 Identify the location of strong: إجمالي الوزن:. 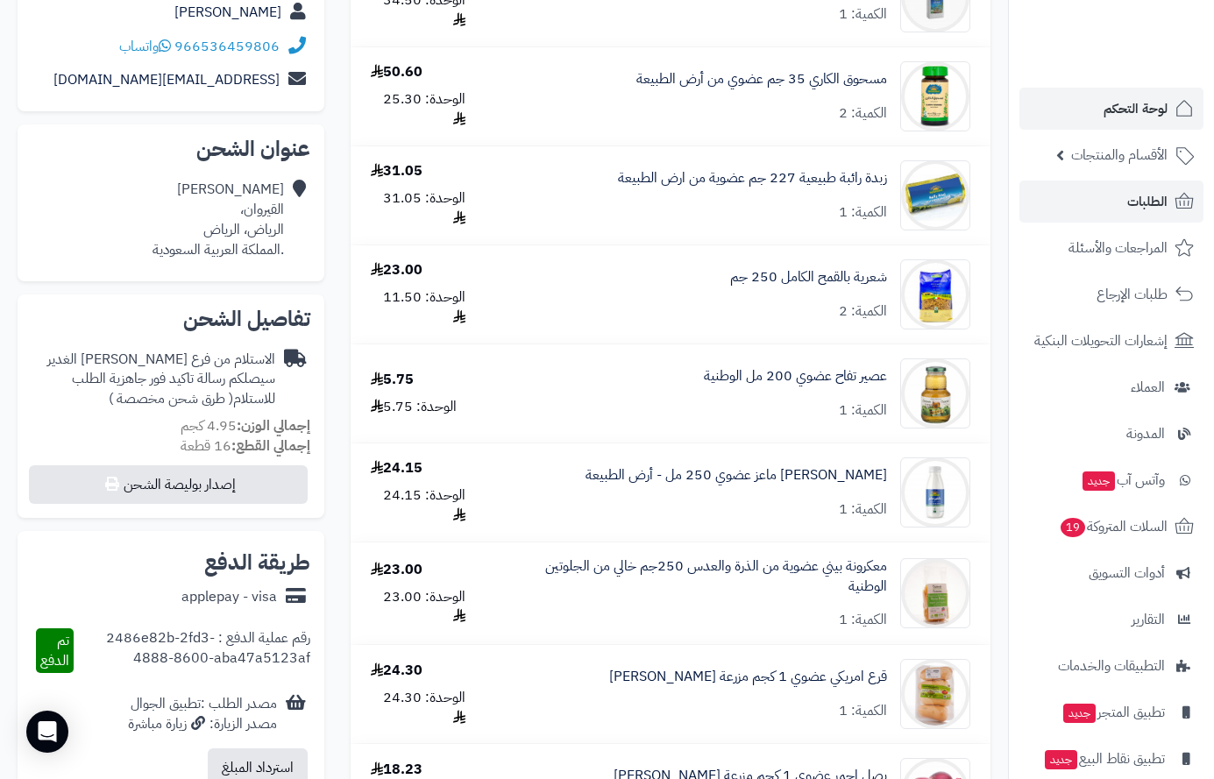
(274, 426).